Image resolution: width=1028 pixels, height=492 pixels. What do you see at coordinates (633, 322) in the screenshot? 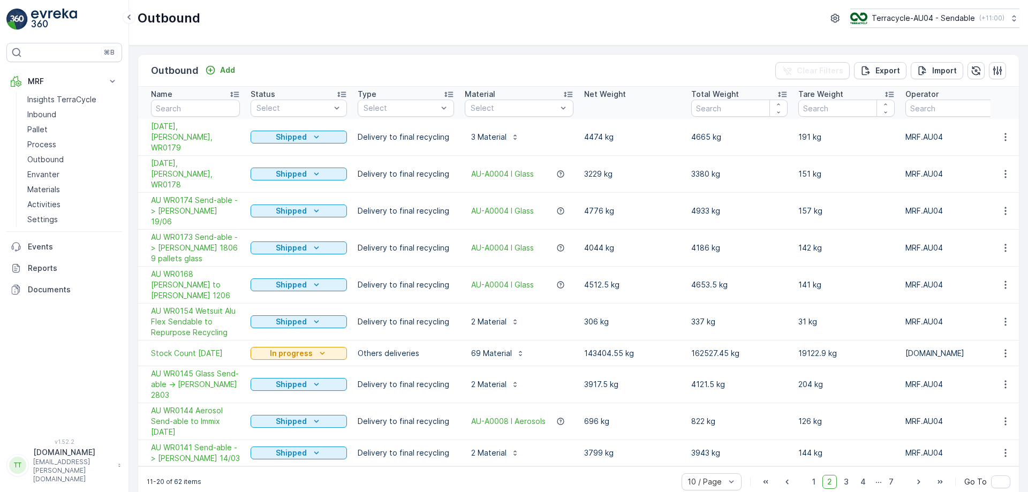
I see `p: 306 kg` at bounding box center [633, 322].